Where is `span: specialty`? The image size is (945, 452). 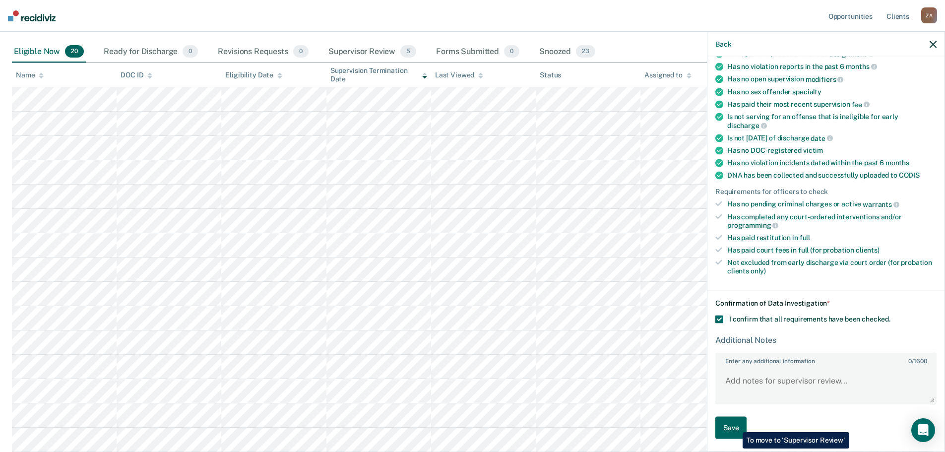 span: specialty is located at coordinates (807, 91).